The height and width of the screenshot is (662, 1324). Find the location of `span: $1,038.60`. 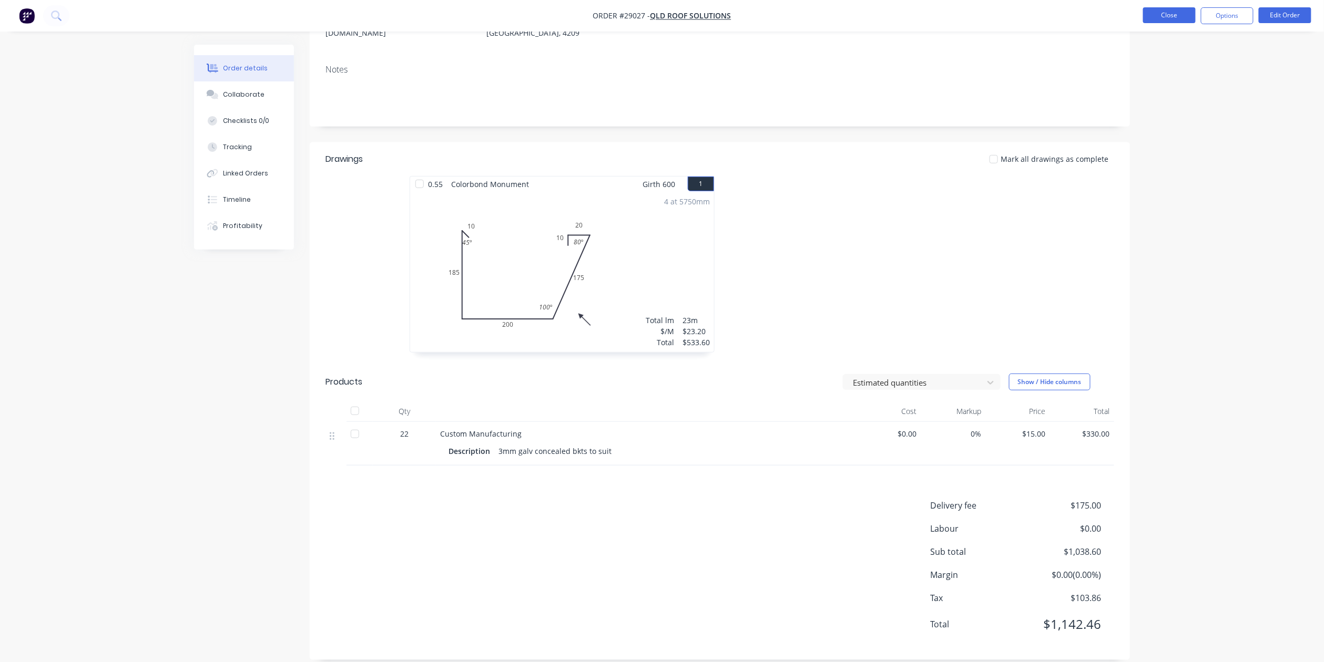

span: $1,038.60 is located at coordinates (1062, 552).